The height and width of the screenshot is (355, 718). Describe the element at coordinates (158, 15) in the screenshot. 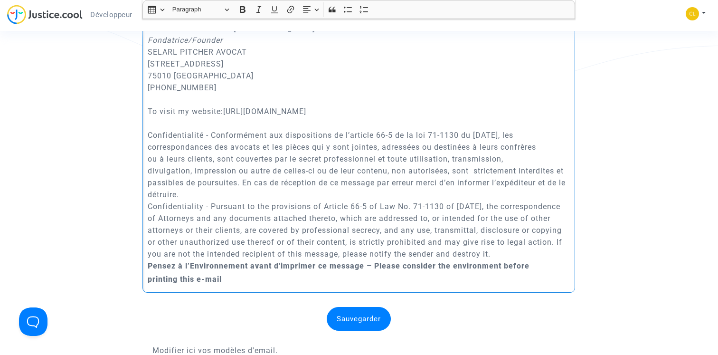

I see `a: 7Actus` at that location.